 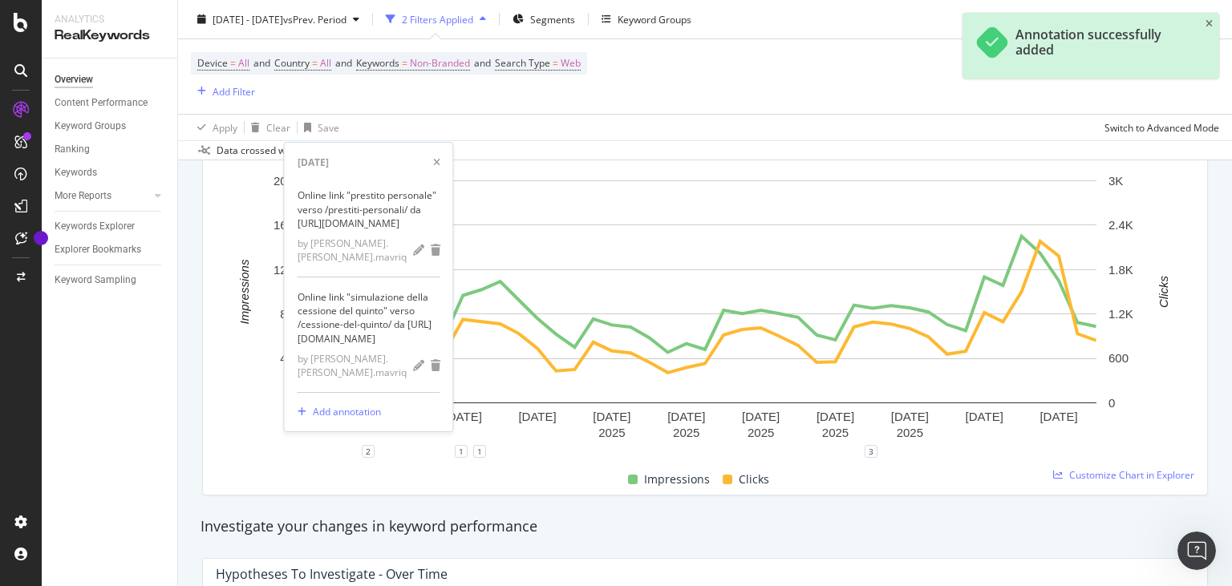 I want to click on text: 1.2K, so click(x=1120, y=313).